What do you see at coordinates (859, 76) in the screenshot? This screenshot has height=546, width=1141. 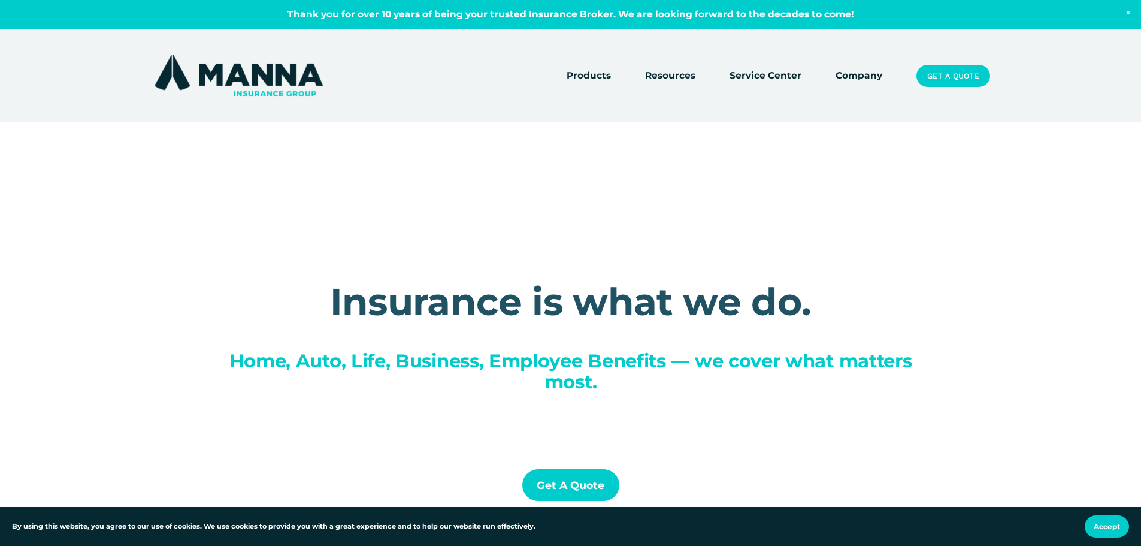 I see `a: Company` at bounding box center [859, 76].